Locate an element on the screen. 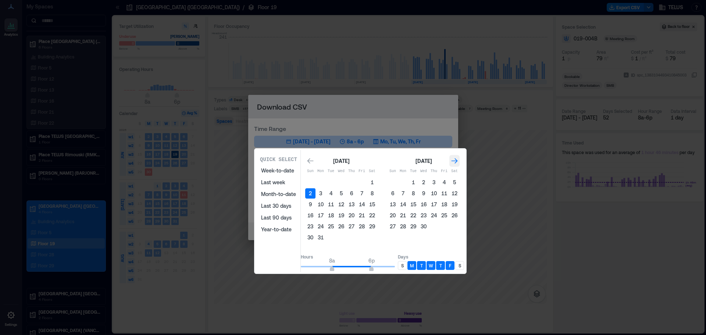 This screenshot has height=335, width=706. button: 5 is located at coordinates (455, 182).